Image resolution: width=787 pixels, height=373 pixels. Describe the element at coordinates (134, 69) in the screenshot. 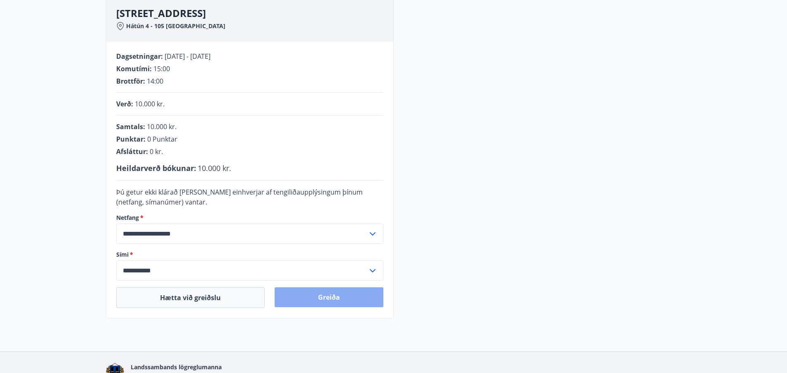

I see `span: Komutími :` at that location.